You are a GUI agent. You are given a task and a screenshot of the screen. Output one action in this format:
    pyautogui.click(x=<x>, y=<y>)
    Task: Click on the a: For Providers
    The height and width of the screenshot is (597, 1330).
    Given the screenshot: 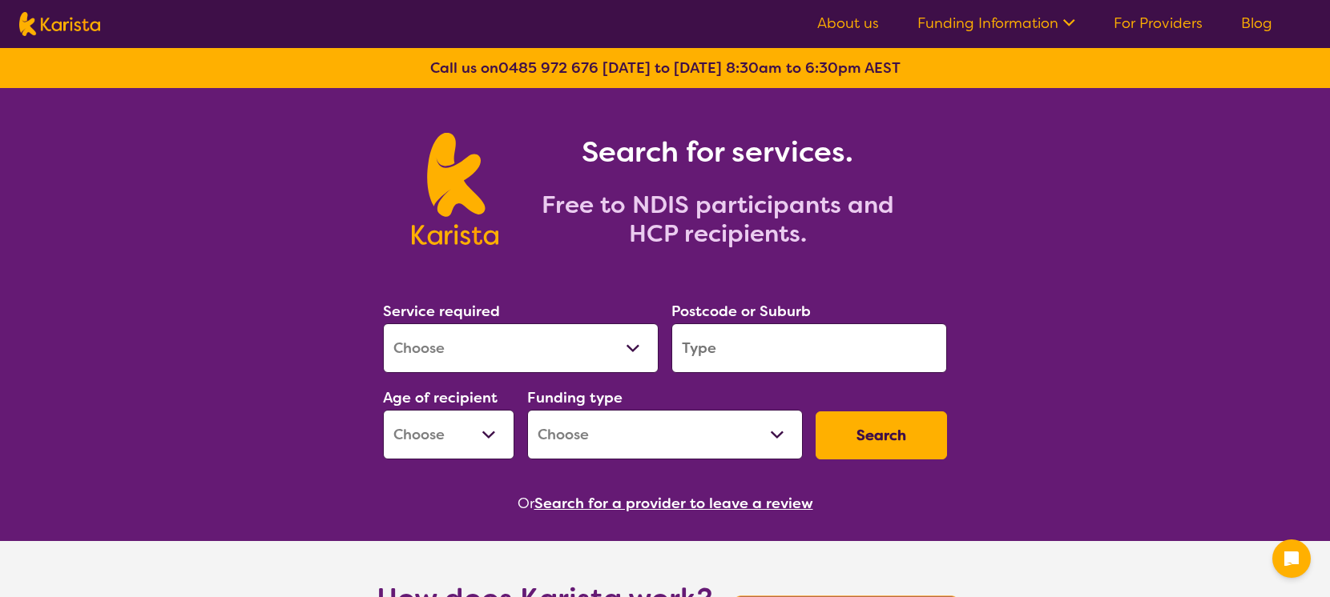 What is the action you would take?
    pyautogui.click(x=1157, y=23)
    